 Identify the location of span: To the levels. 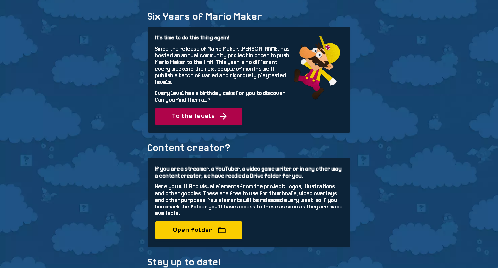
(198, 116).